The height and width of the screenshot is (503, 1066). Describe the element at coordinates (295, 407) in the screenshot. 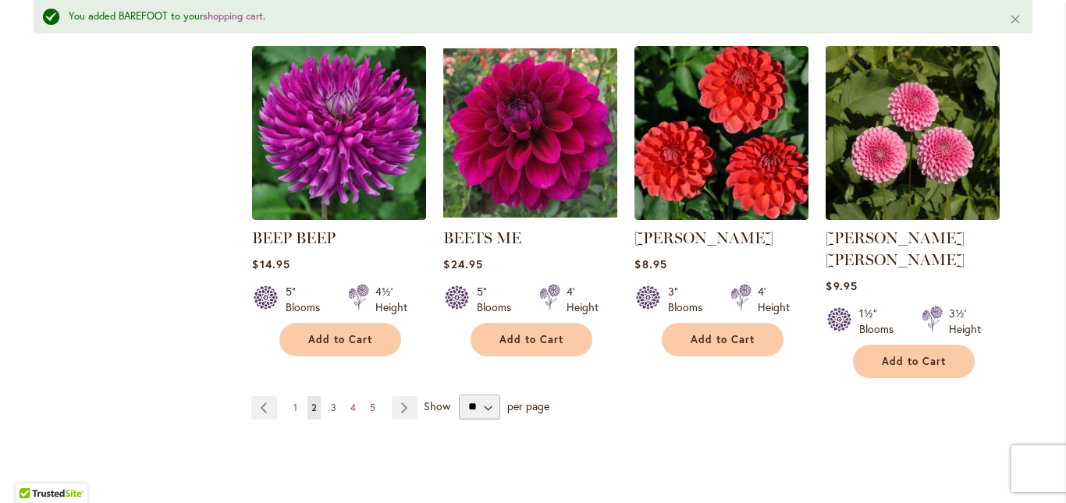

I see `span: 1` at that location.